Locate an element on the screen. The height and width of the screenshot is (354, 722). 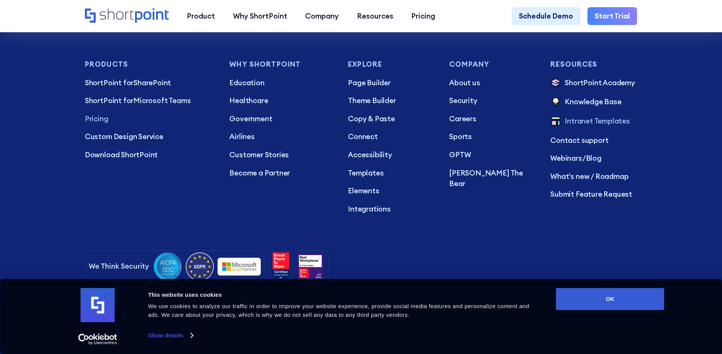
a: Submit Feature Request is located at coordinates (594, 194).